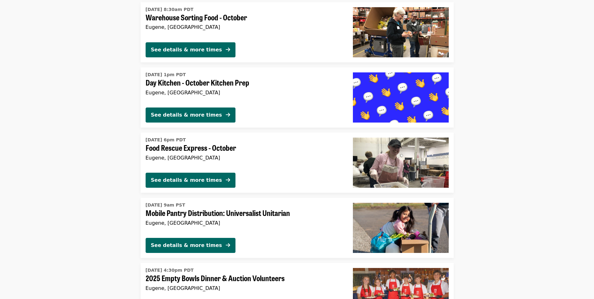  What do you see at coordinates (244, 147) in the screenshot?
I see `span: Food Rescue Express - October` at bounding box center [244, 147].